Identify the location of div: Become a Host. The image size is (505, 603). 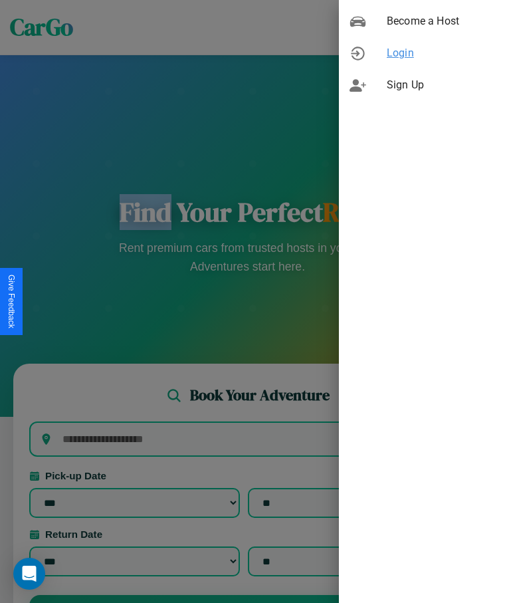
(422, 21).